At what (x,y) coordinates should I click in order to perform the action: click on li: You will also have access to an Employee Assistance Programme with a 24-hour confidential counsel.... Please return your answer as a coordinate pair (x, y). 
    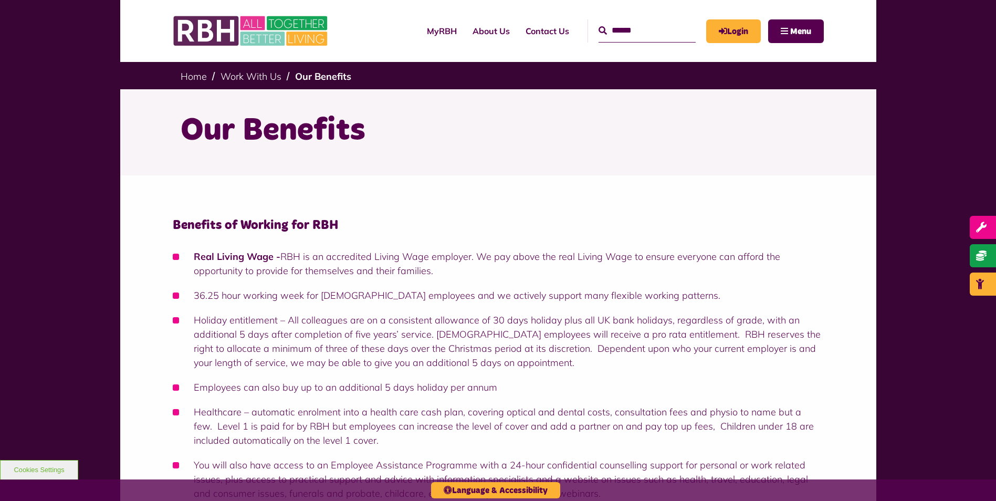
    Looking at the image, I should click on (498, 479).